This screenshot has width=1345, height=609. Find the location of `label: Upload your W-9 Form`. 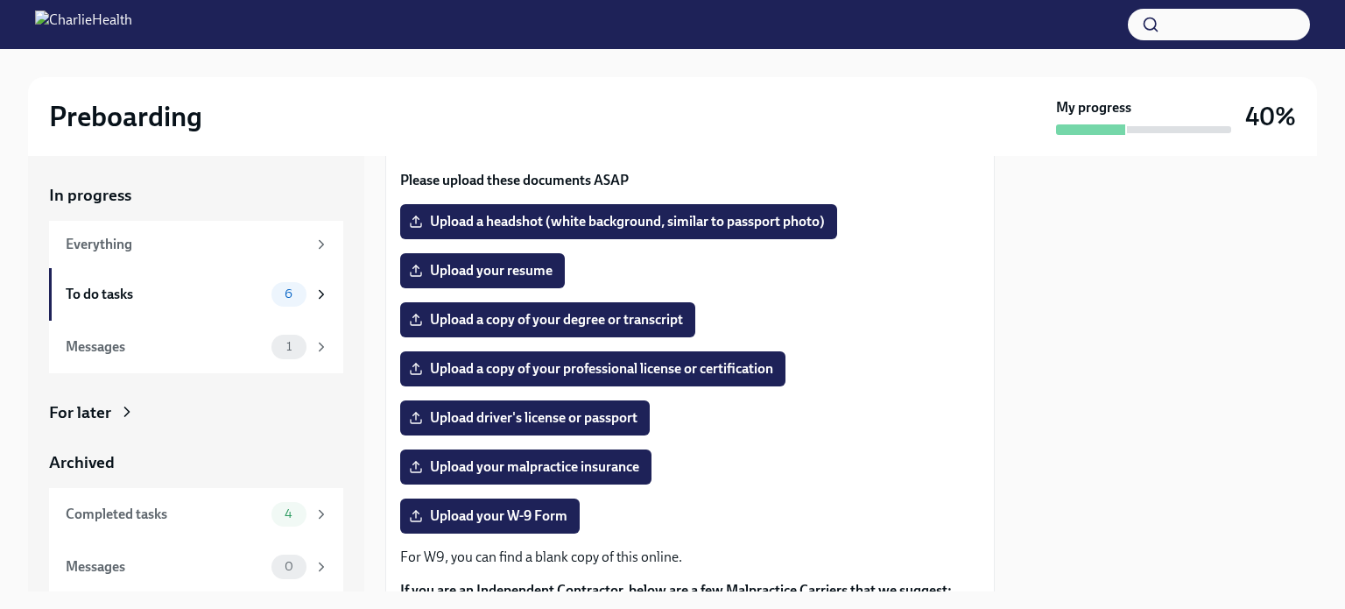

label: Upload your W-9 Form is located at coordinates (490, 516).